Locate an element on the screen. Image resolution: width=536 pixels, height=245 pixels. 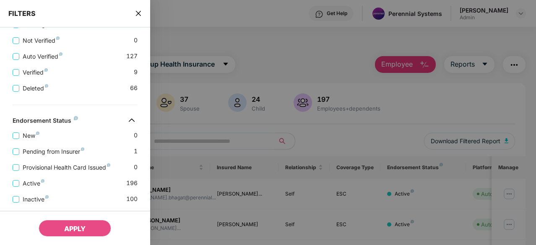
div: Endorsement Status is located at coordinates (45, 122).